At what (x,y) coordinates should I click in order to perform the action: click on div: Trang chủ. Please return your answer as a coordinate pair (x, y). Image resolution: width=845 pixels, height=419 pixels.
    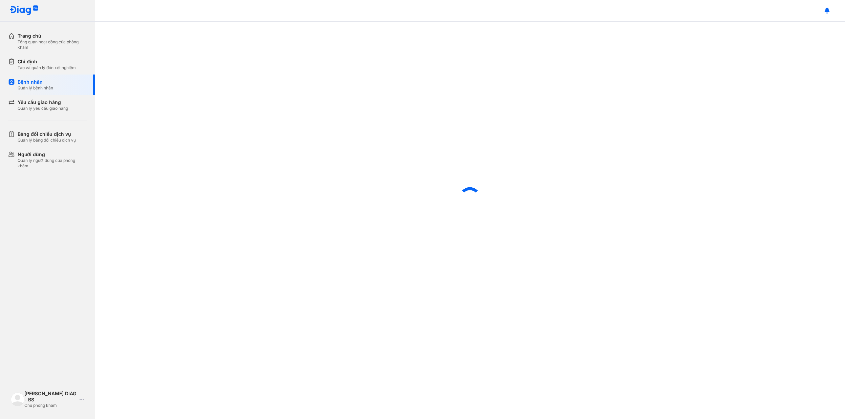
    Looking at the image, I should click on (52, 36).